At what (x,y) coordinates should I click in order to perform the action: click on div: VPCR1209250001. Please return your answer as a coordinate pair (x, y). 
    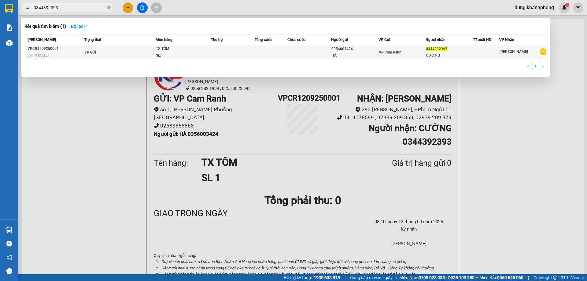
    Looking at the image, I should click on (55, 49).